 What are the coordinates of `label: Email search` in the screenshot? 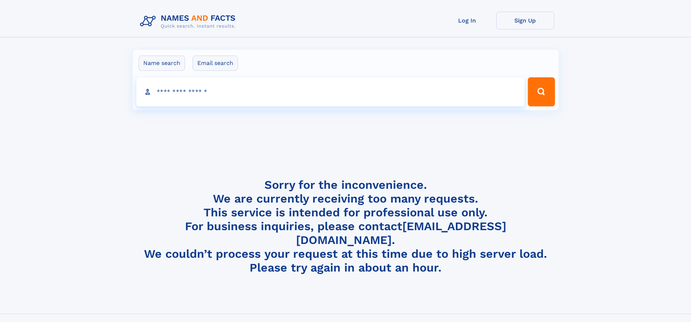 It's located at (215, 63).